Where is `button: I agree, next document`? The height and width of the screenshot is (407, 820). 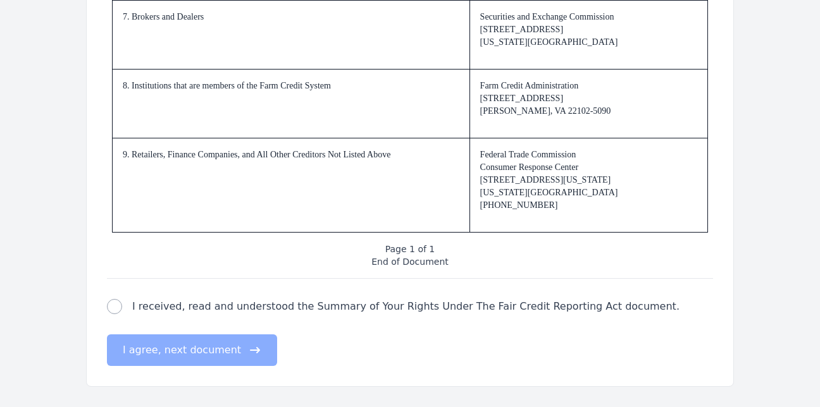
button: I agree, next document is located at coordinates (192, 350).